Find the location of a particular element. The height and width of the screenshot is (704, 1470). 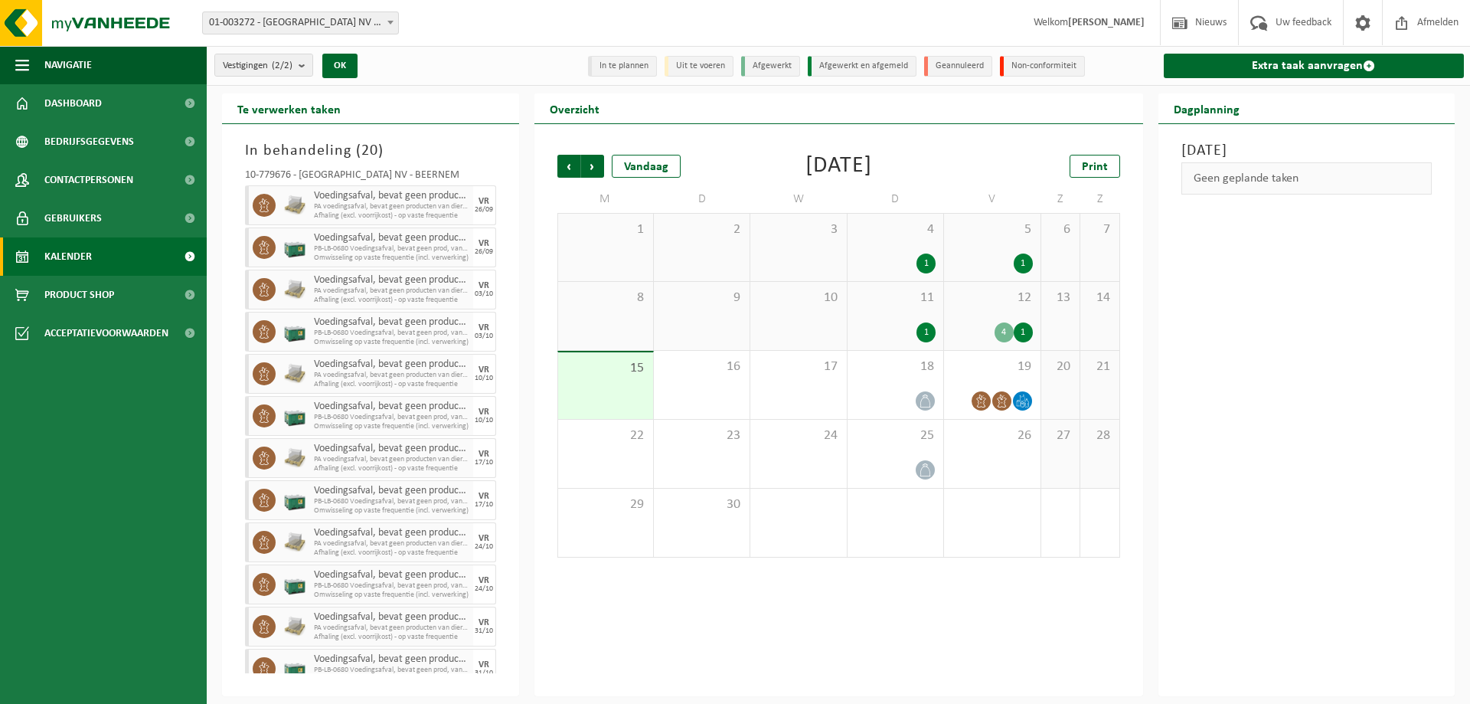

li: Uit te voeren is located at coordinates (699, 66).